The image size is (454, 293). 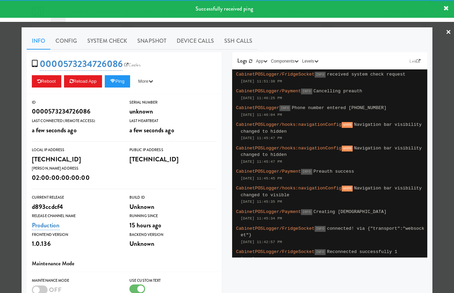 I want to click on a: System Check, so click(x=107, y=41).